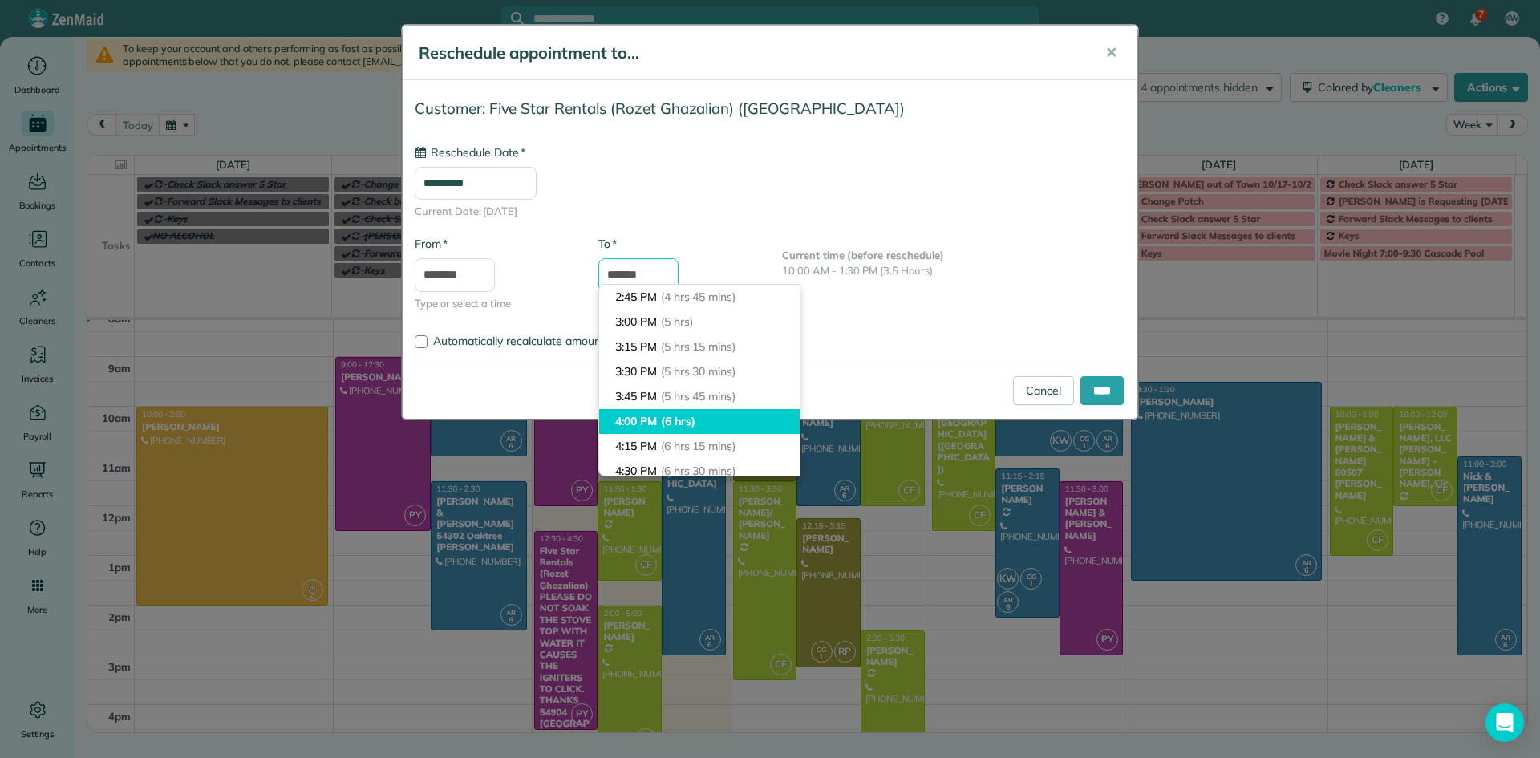 This screenshot has height=758, width=1540. Describe the element at coordinates (700, 371) in the screenshot. I see `li: 3:30 PM` at that location.